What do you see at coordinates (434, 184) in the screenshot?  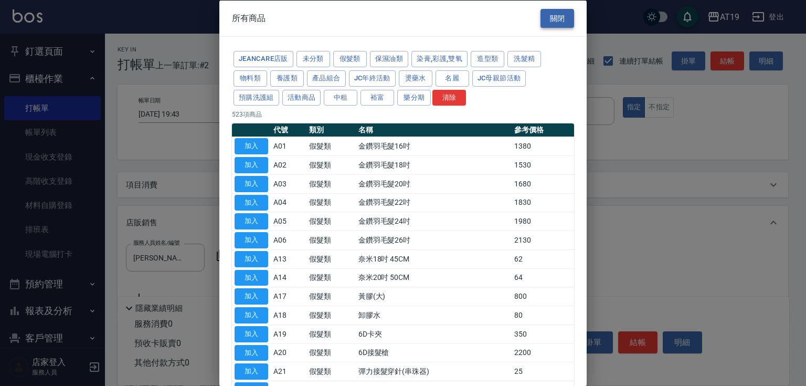 I see `td: 金鑽羽毛髮20吋` at bounding box center [434, 184].